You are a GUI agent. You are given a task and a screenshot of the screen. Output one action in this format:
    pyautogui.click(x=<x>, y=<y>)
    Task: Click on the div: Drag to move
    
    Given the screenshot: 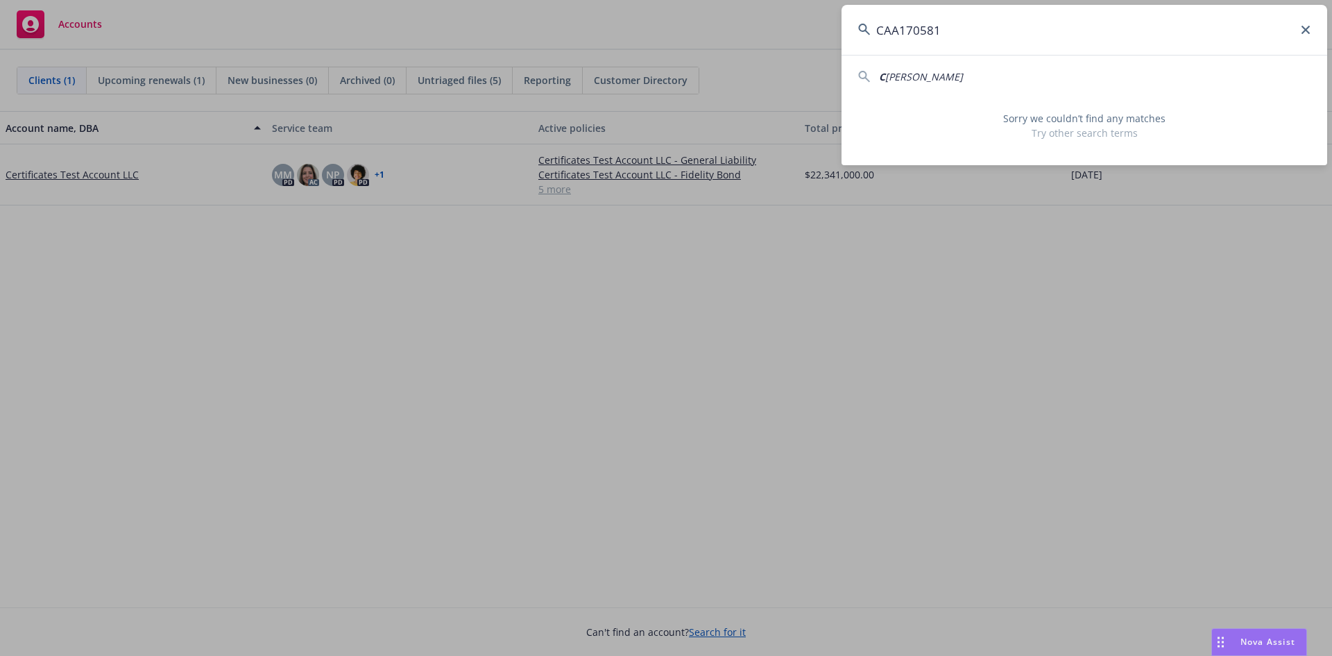 What is the action you would take?
    pyautogui.click(x=1220, y=642)
    